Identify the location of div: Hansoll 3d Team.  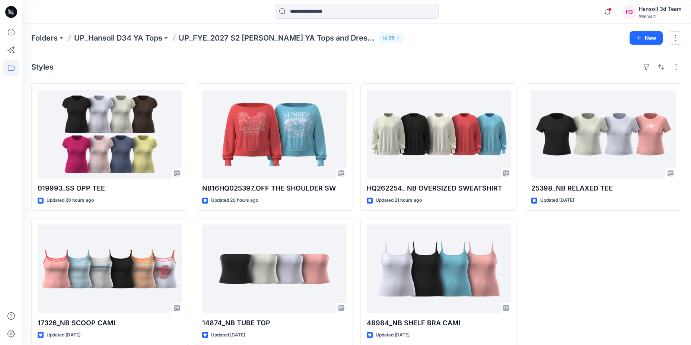
(660, 9).